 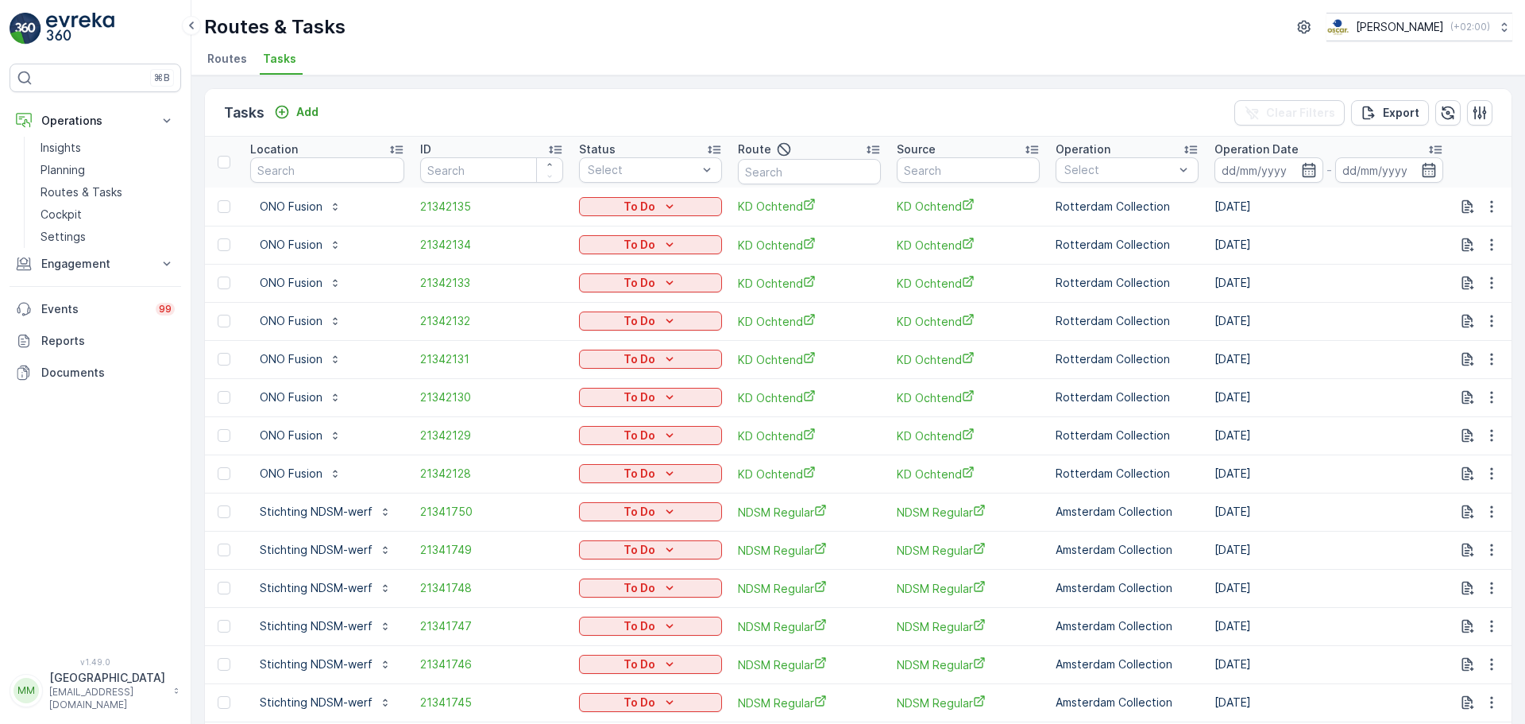 What do you see at coordinates (280, 59) in the screenshot?
I see `span: Tasks` at bounding box center [280, 59].